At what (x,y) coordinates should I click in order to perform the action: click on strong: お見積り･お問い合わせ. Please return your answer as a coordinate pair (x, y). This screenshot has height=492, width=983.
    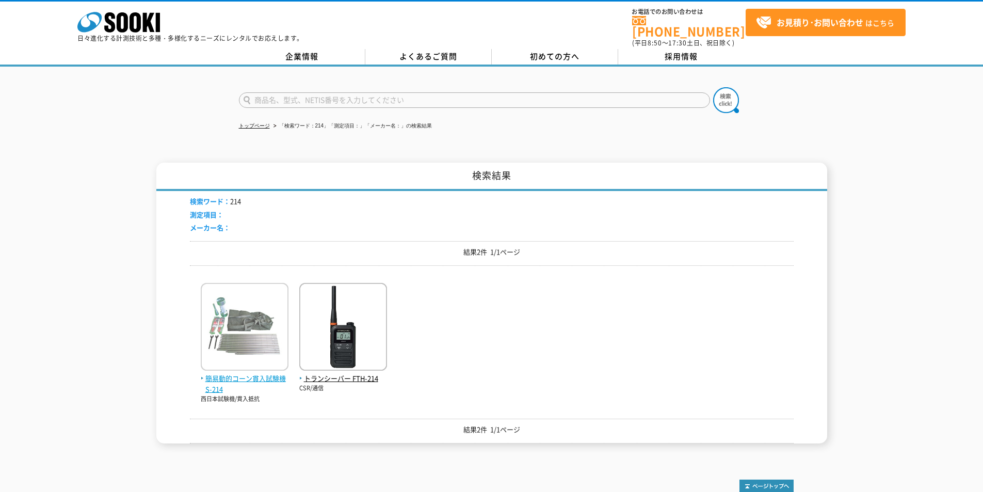
    Looking at the image, I should click on (820, 22).